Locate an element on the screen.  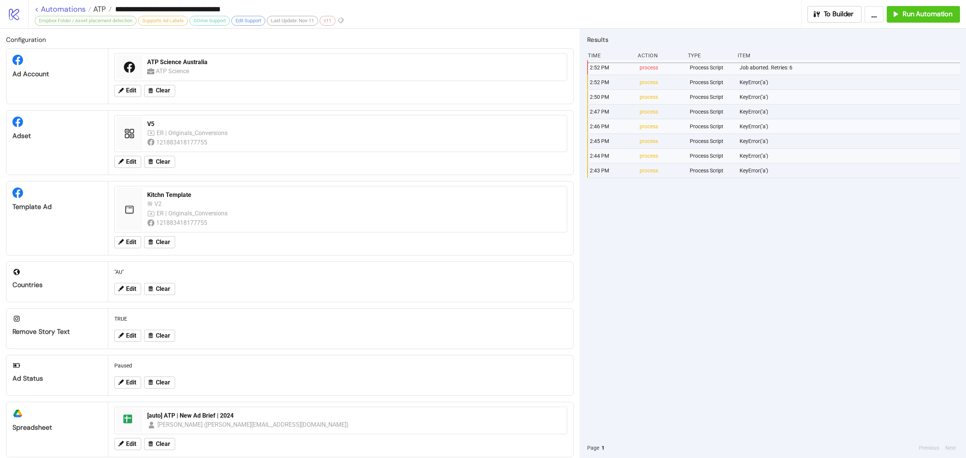
div: "AU" is located at coordinates (341, 272).